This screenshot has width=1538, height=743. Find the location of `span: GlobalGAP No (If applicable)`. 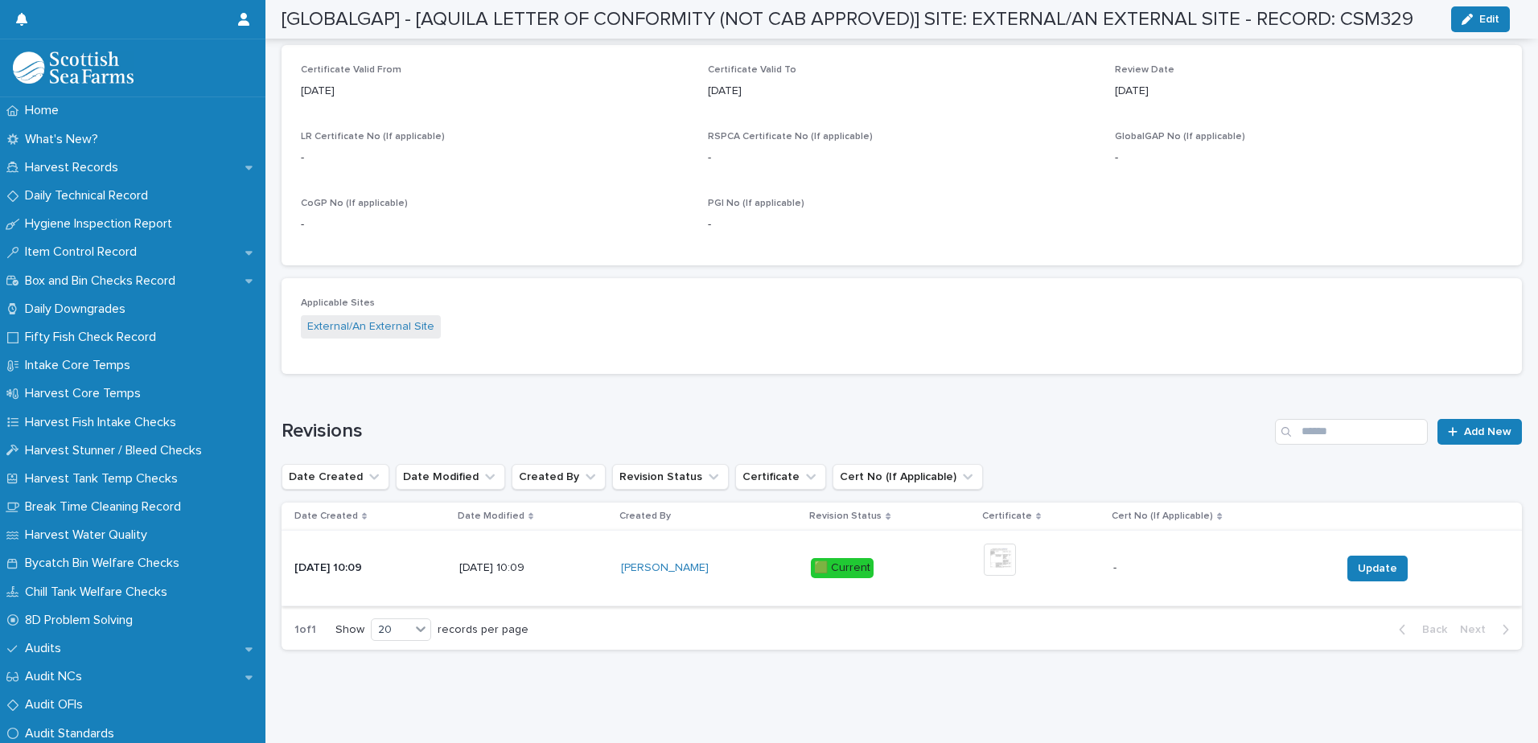

span: GlobalGAP No (If applicable) is located at coordinates (1180, 137).